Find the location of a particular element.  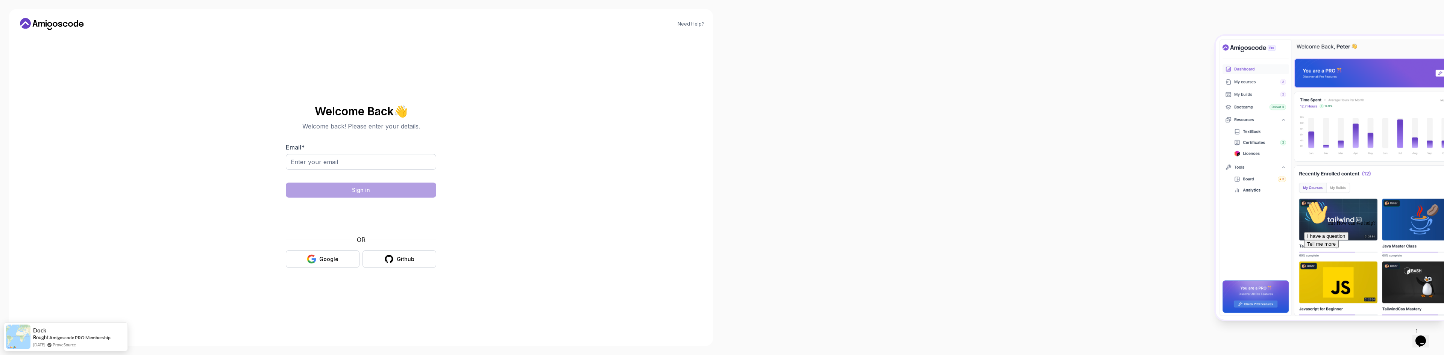

img: provesource social proof notification image is located at coordinates (18, 337).